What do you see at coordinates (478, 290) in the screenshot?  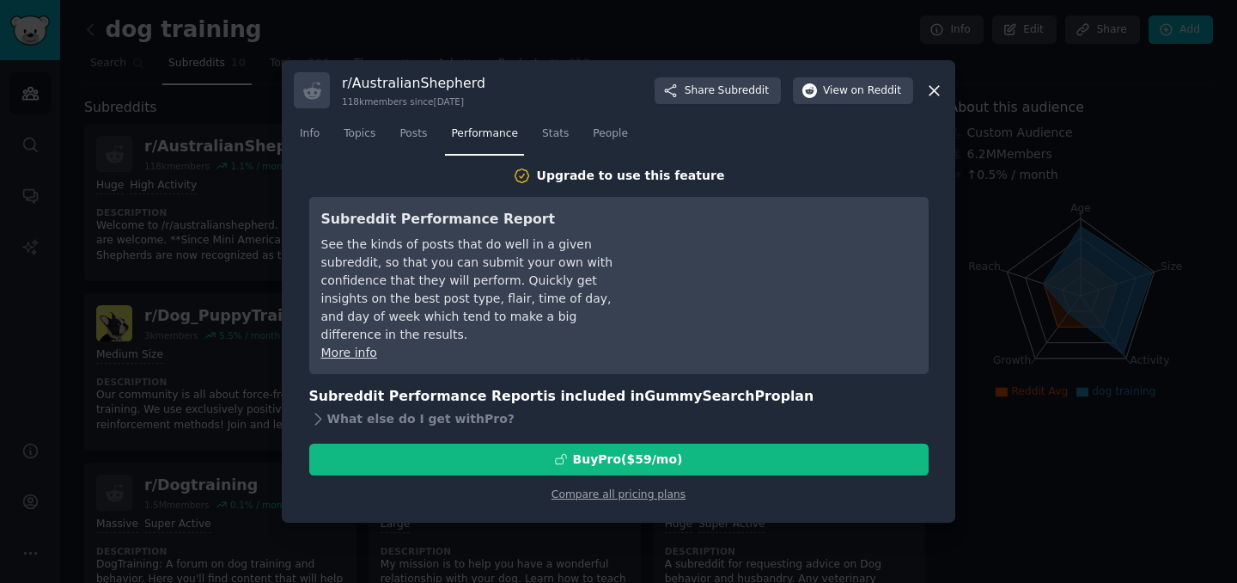 I see `div: See the kinds of posts that do well in a given subreddit, so that you can submit your own with co...` at bounding box center [478, 290].